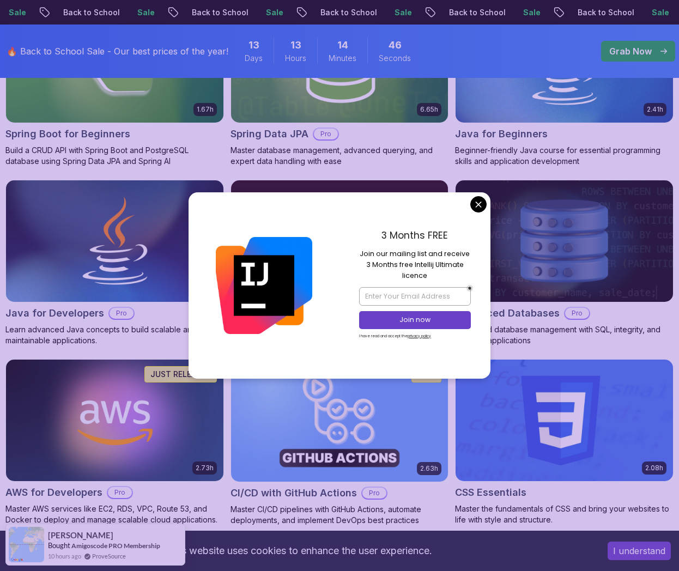  Describe the element at coordinates (343, 45) in the screenshot. I see `span: 14 Minutes` at that location.